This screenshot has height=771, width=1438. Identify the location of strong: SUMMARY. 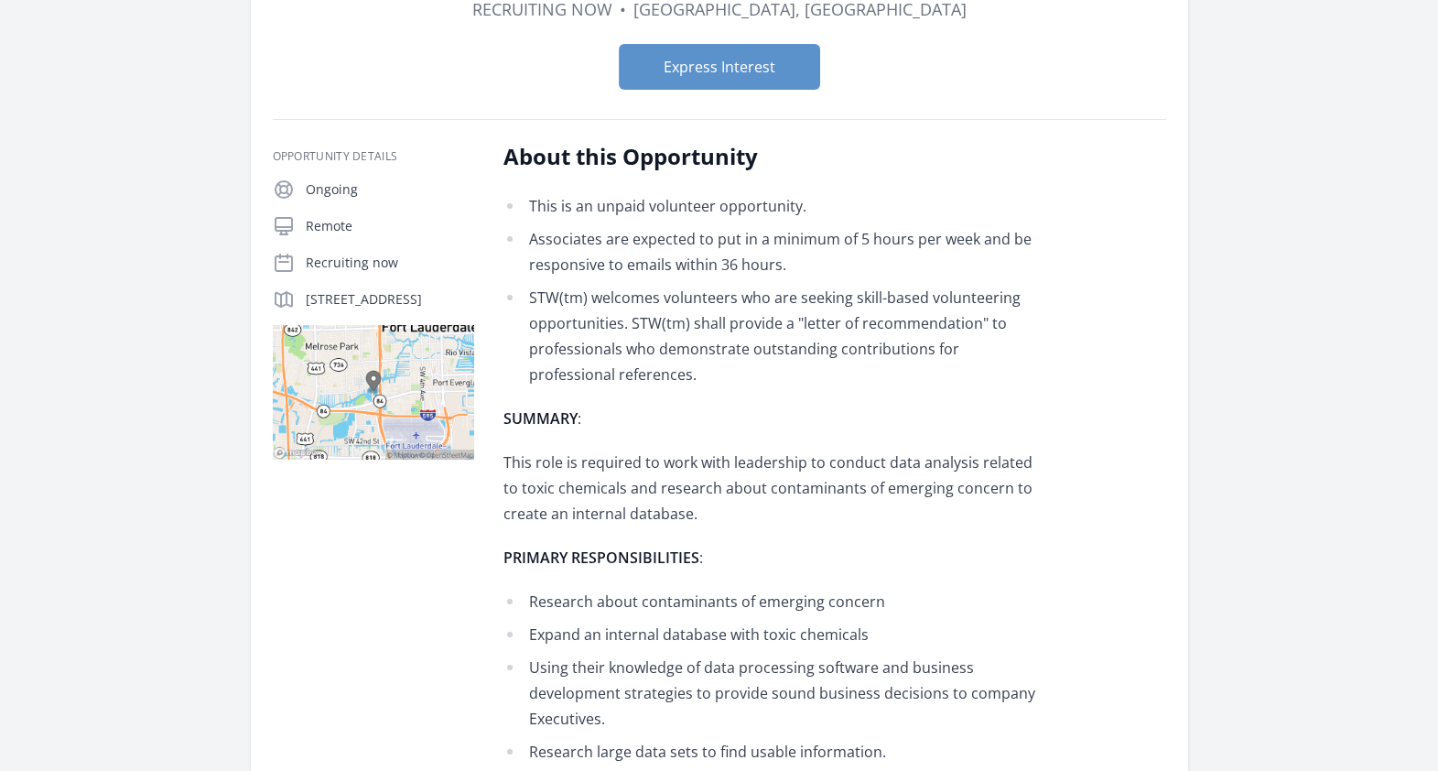
(540, 418).